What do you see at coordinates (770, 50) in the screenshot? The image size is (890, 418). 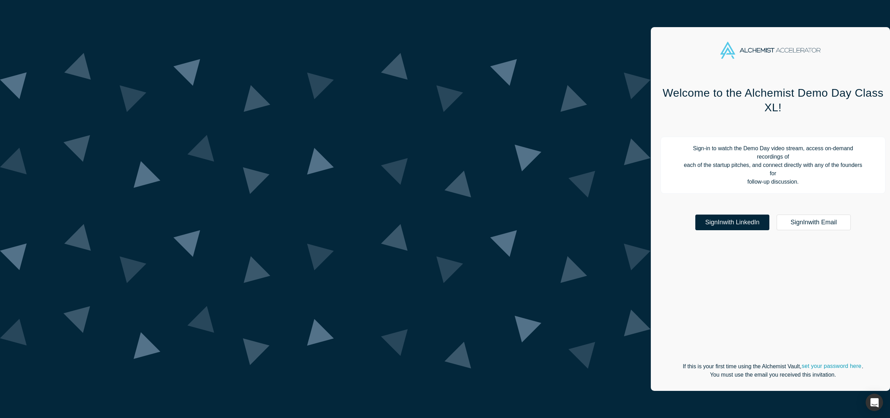 I see `img: Alchemist Accelerator Logo` at bounding box center [770, 50].